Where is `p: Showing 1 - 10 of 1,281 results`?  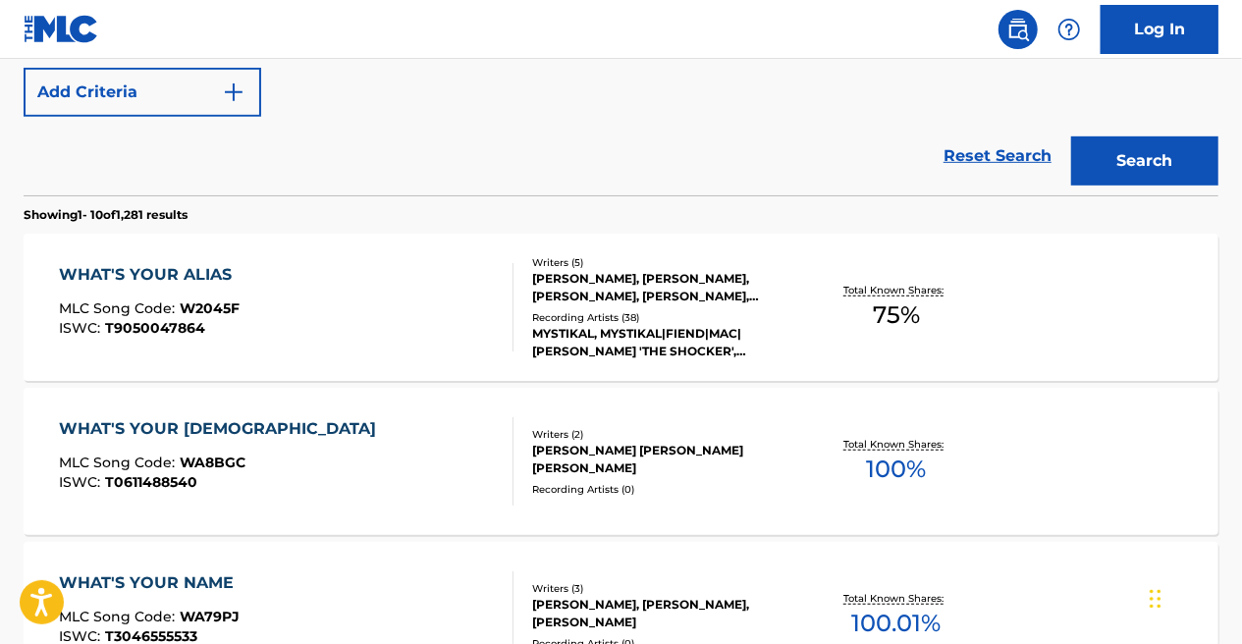
p: Showing 1 - 10 of 1,281 results is located at coordinates (105, 215).